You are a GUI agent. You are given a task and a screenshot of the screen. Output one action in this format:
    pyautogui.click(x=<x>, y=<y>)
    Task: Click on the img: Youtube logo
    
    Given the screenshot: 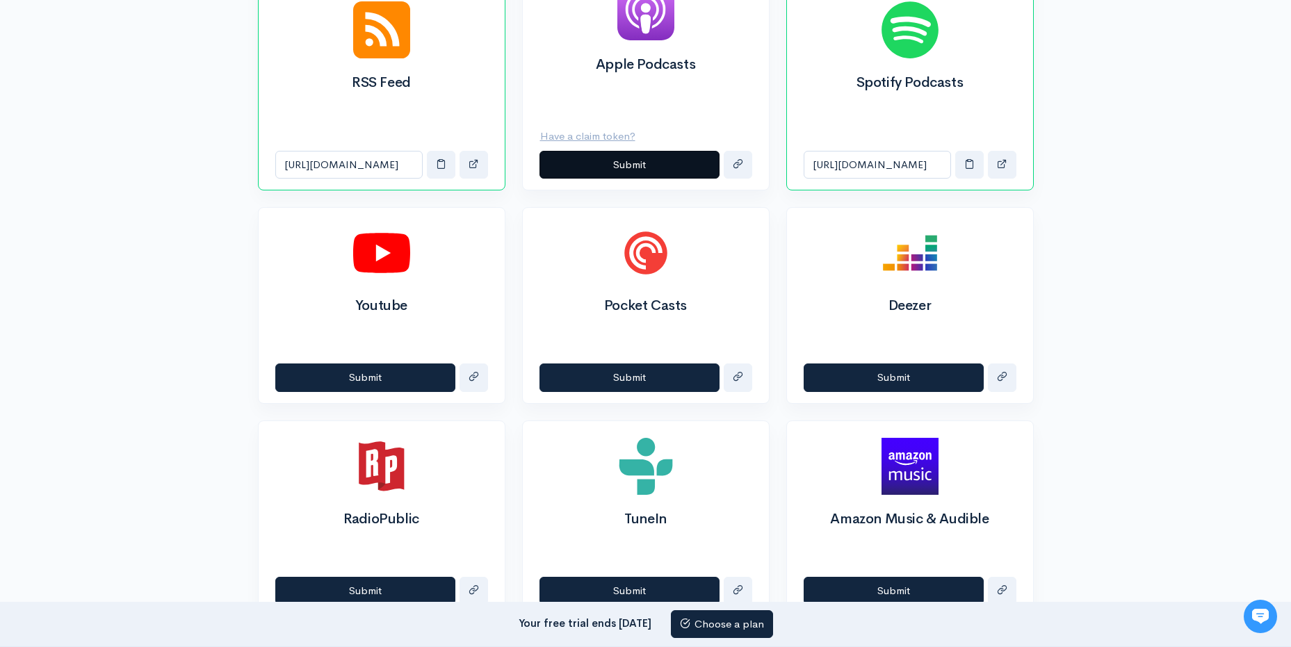 What is the action you would take?
    pyautogui.click(x=382, y=253)
    